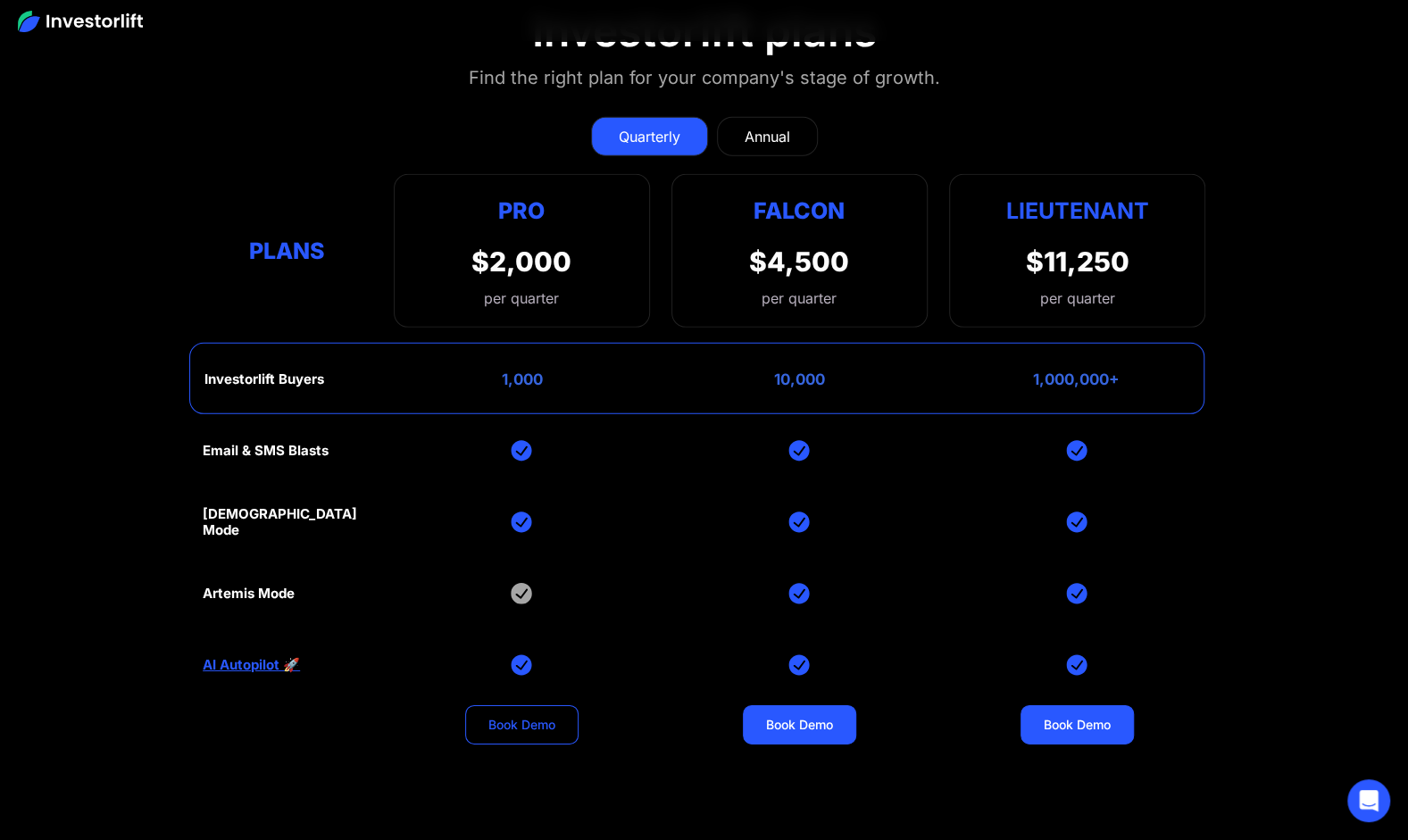  What do you see at coordinates (248, 594) in the screenshot?
I see `div: Artemis Mode` at bounding box center [248, 594].